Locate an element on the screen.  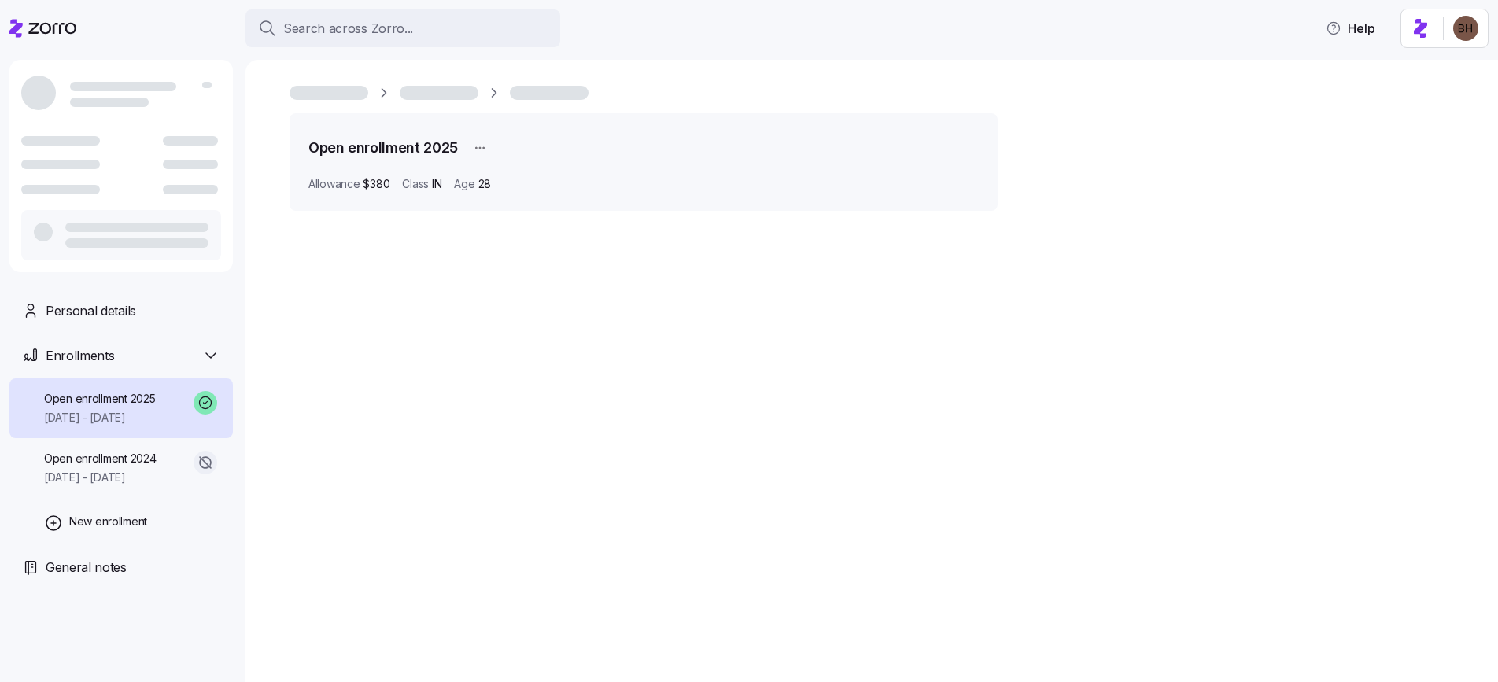
span: IN is located at coordinates (437, 184).